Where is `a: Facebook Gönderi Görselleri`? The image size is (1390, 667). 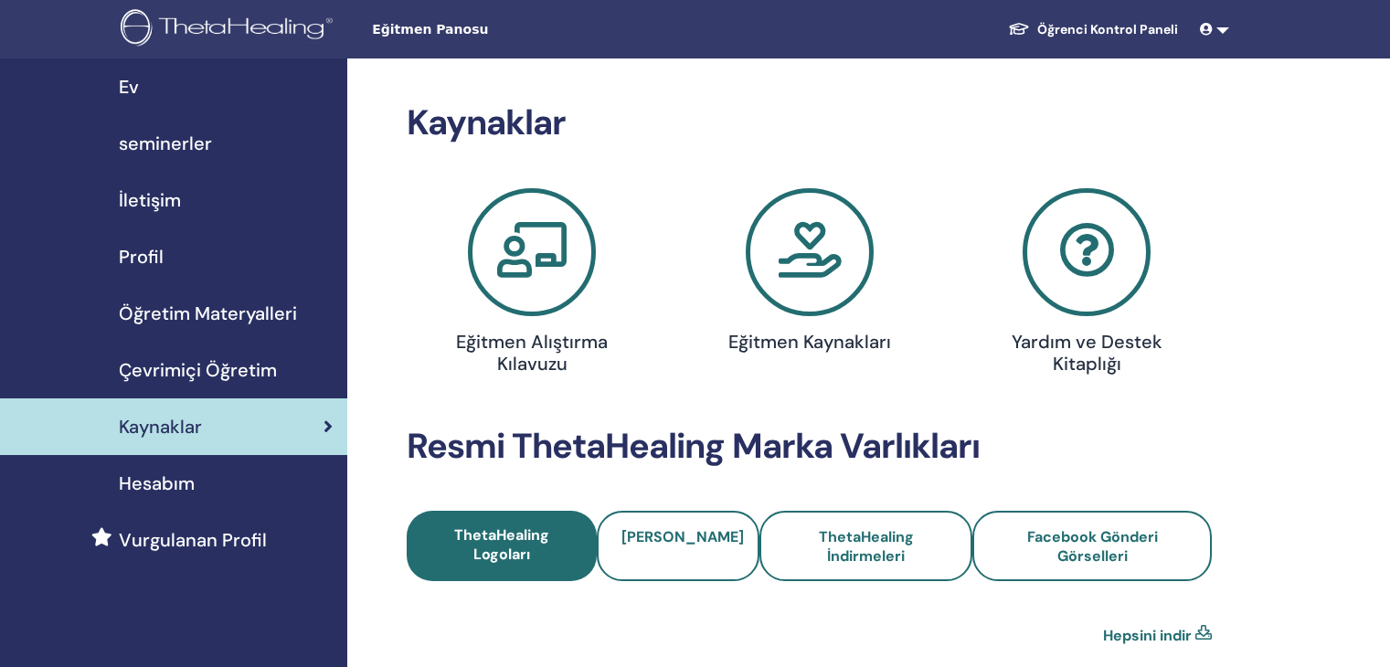 a: Facebook Gönderi Görselleri is located at coordinates (1092, 546).